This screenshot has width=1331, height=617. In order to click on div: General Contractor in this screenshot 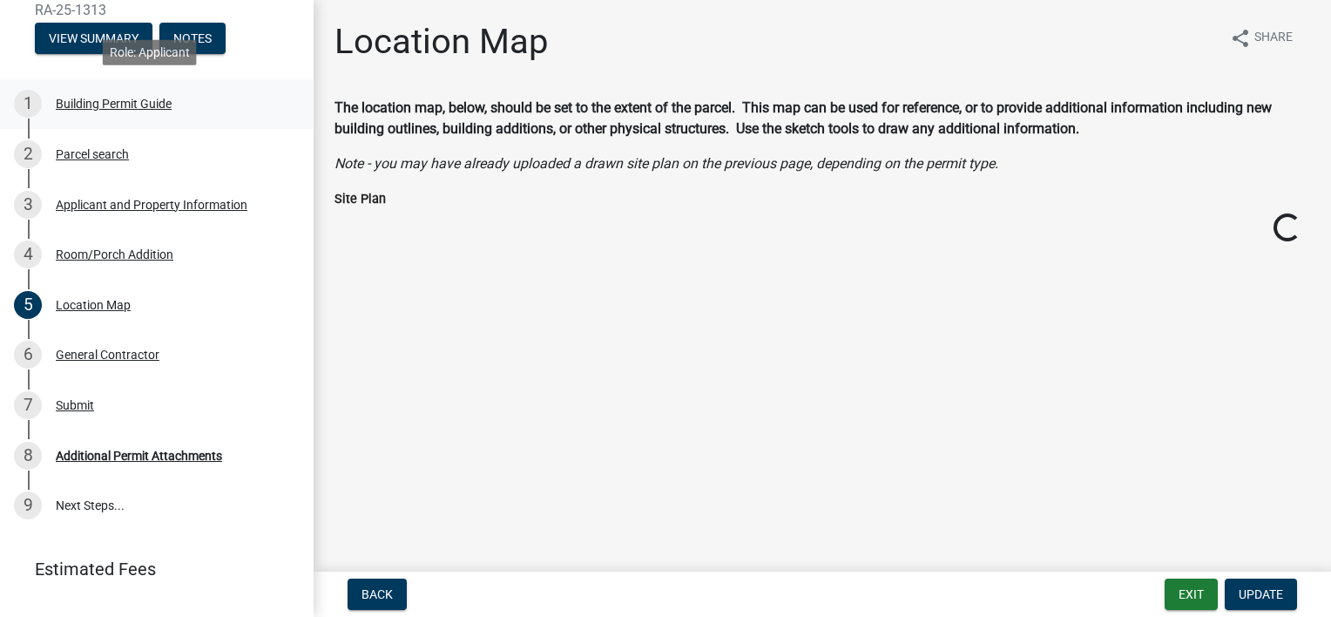, I will do `click(107, 354)`.